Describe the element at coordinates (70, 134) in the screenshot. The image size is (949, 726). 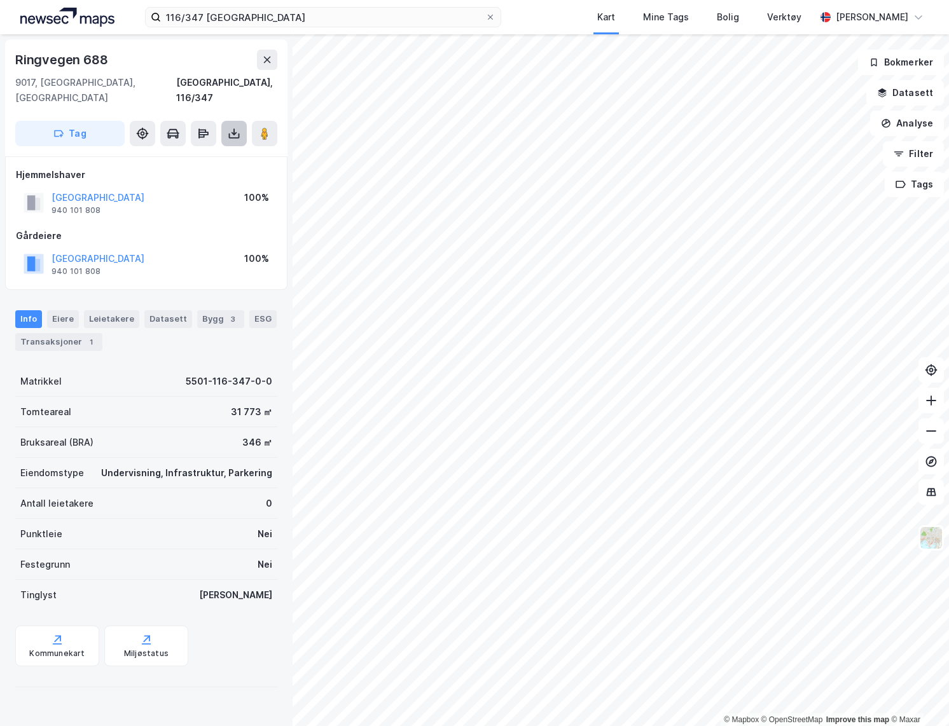
I see `button: Tag` at that location.